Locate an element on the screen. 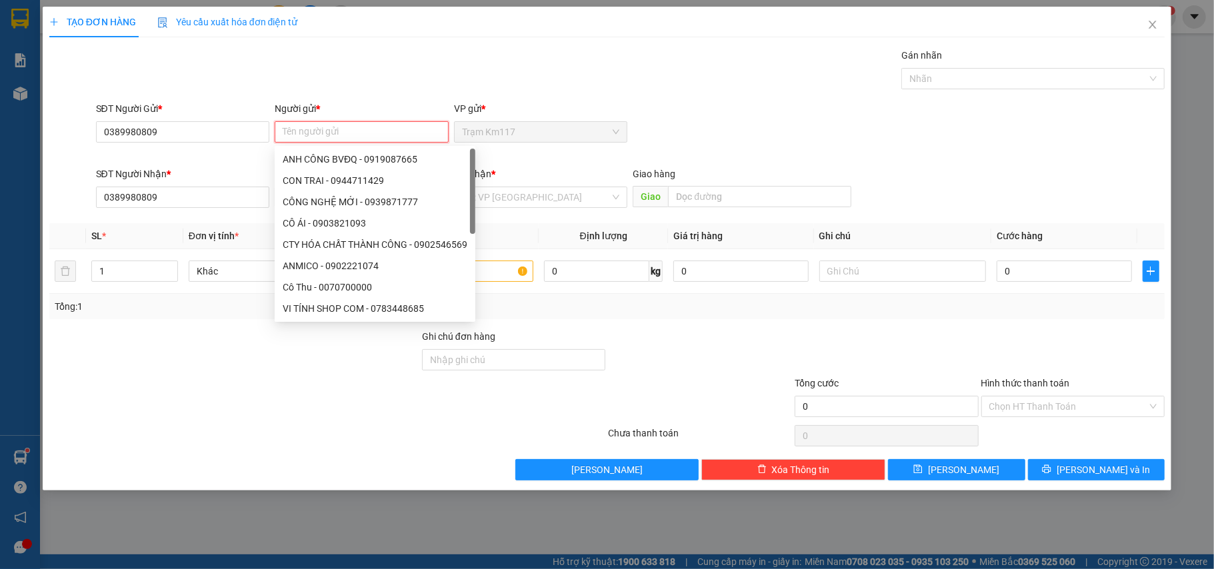 The height and width of the screenshot is (569, 1214). input: Ghi Chú is located at coordinates (902, 271).